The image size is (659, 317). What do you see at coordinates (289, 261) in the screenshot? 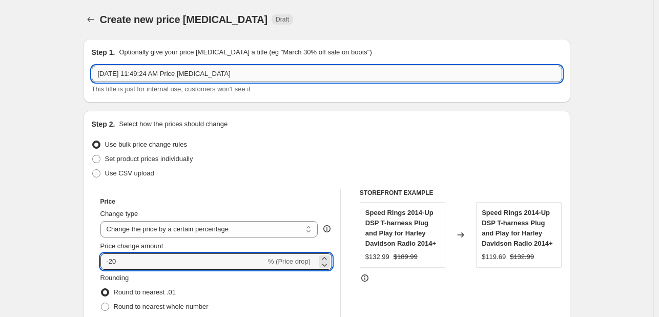
I see `span: % (Price drop)` at bounding box center [289, 261].